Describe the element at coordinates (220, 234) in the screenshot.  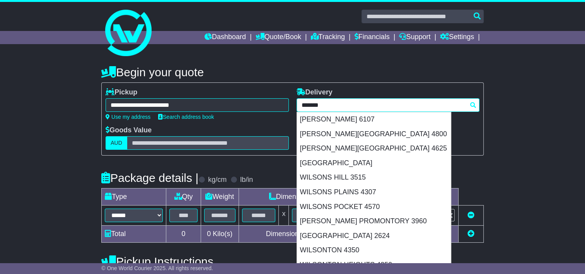
I see `td: Kilo(s)` at that location.